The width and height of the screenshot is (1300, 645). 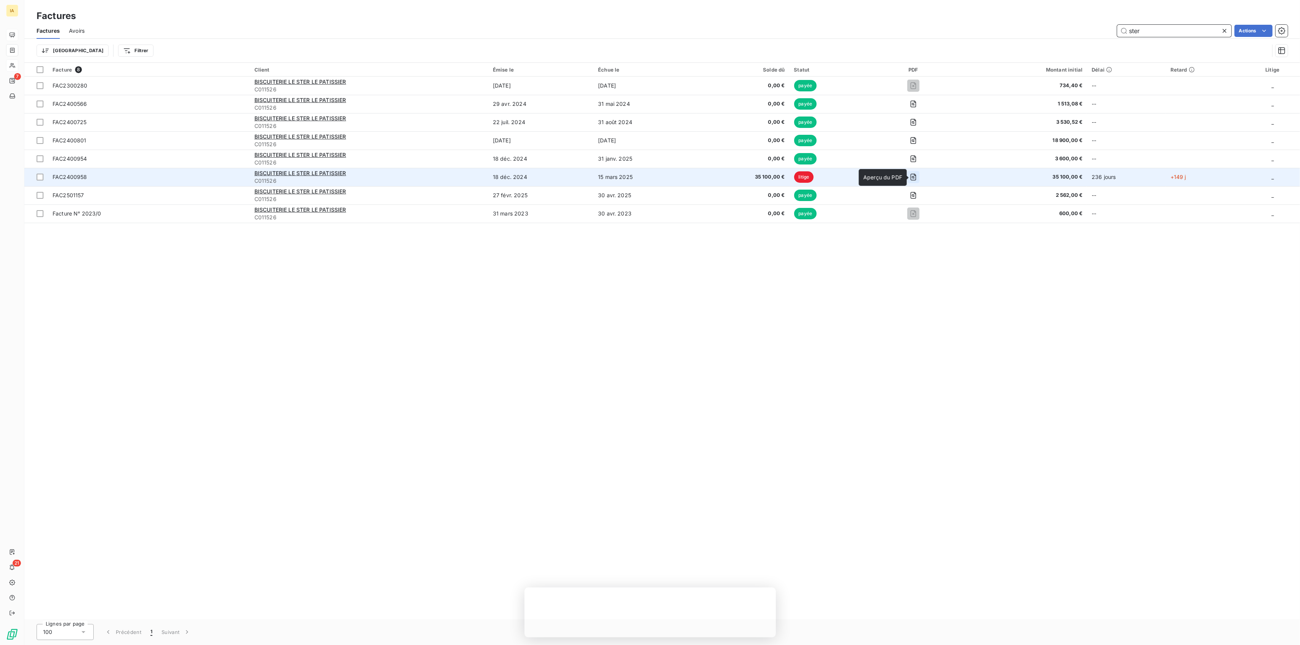 I want to click on div: Litige, so click(x=1272, y=70).